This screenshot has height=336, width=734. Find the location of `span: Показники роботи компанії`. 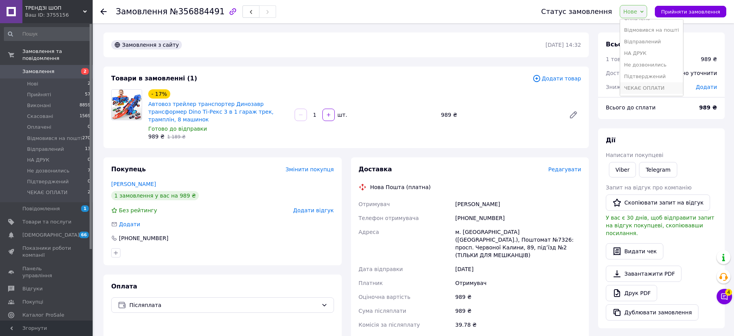

span: Показники роботи компанії is located at coordinates (47, 252).